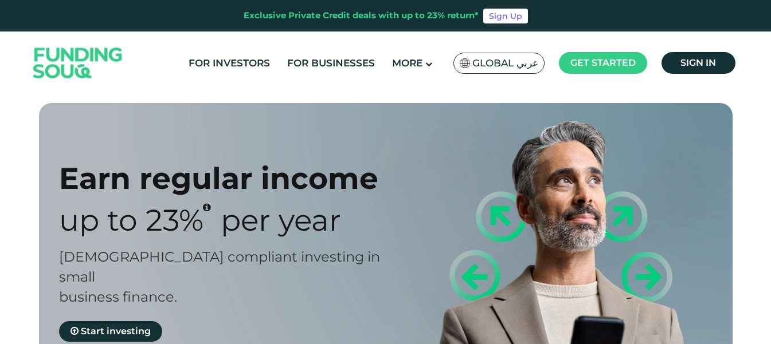  I want to click on span: Sign in, so click(698, 62).